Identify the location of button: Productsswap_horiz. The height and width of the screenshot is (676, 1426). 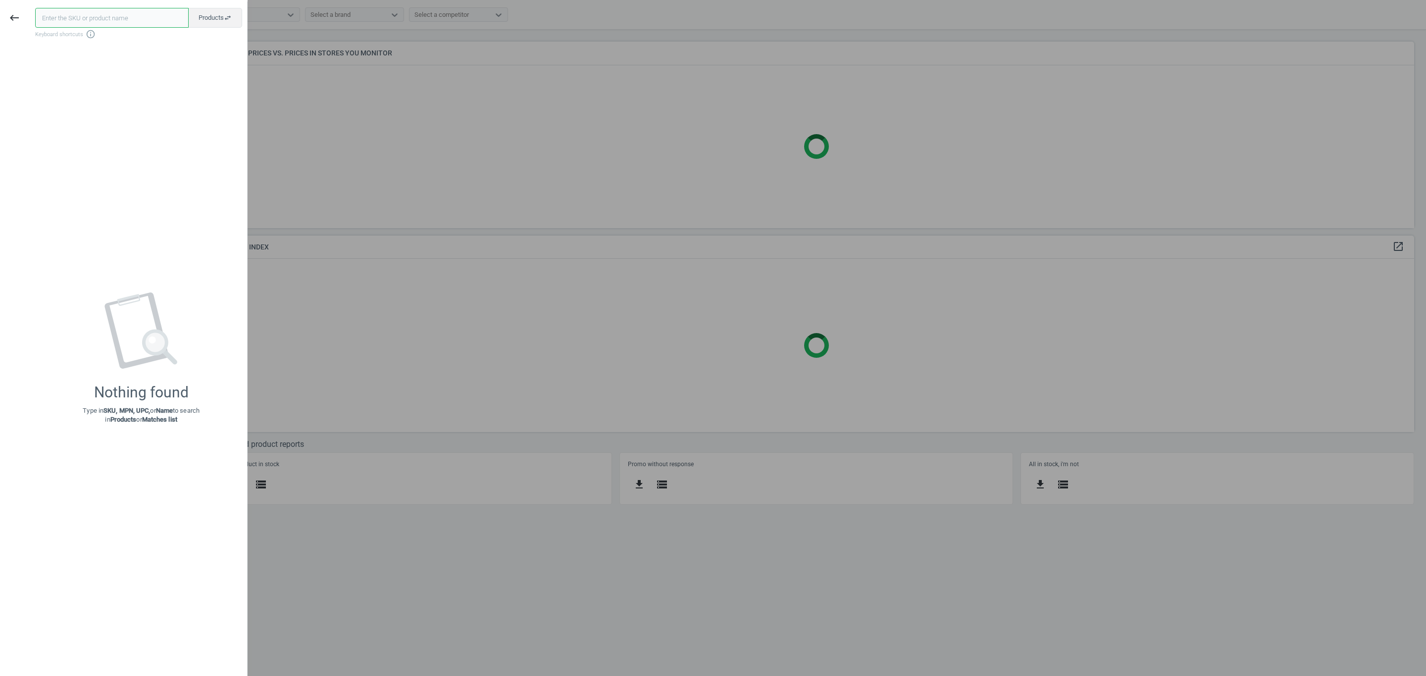
(215, 18).